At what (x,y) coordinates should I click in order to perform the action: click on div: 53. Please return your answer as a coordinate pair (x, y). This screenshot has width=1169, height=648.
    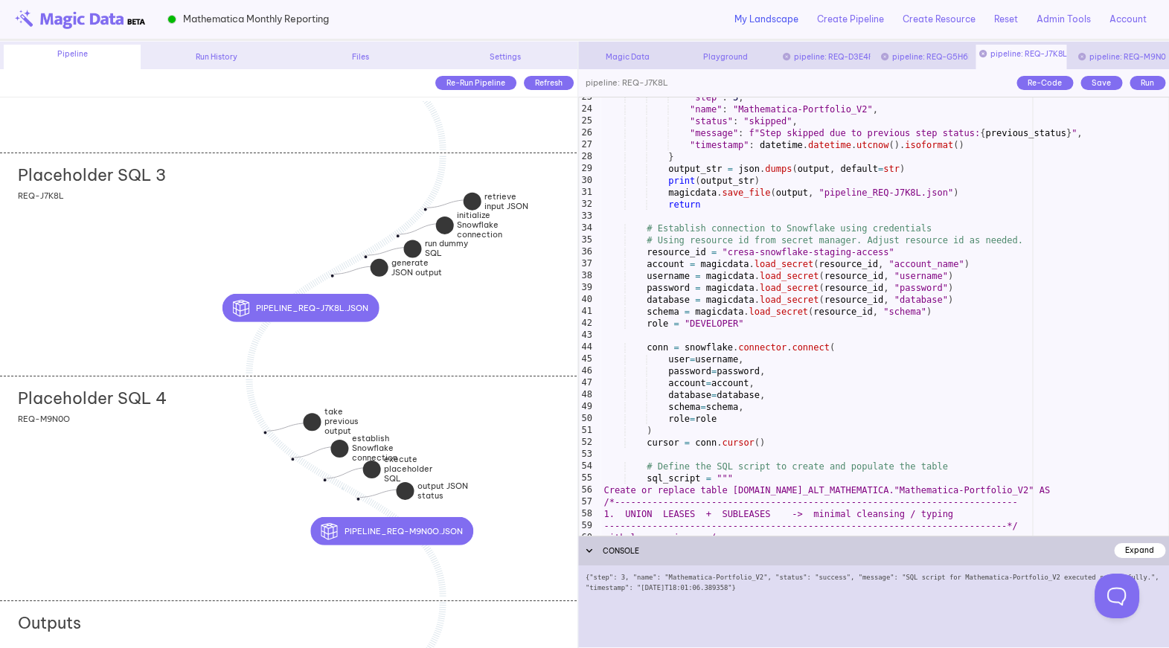
    Looking at the image, I should click on (586, 455).